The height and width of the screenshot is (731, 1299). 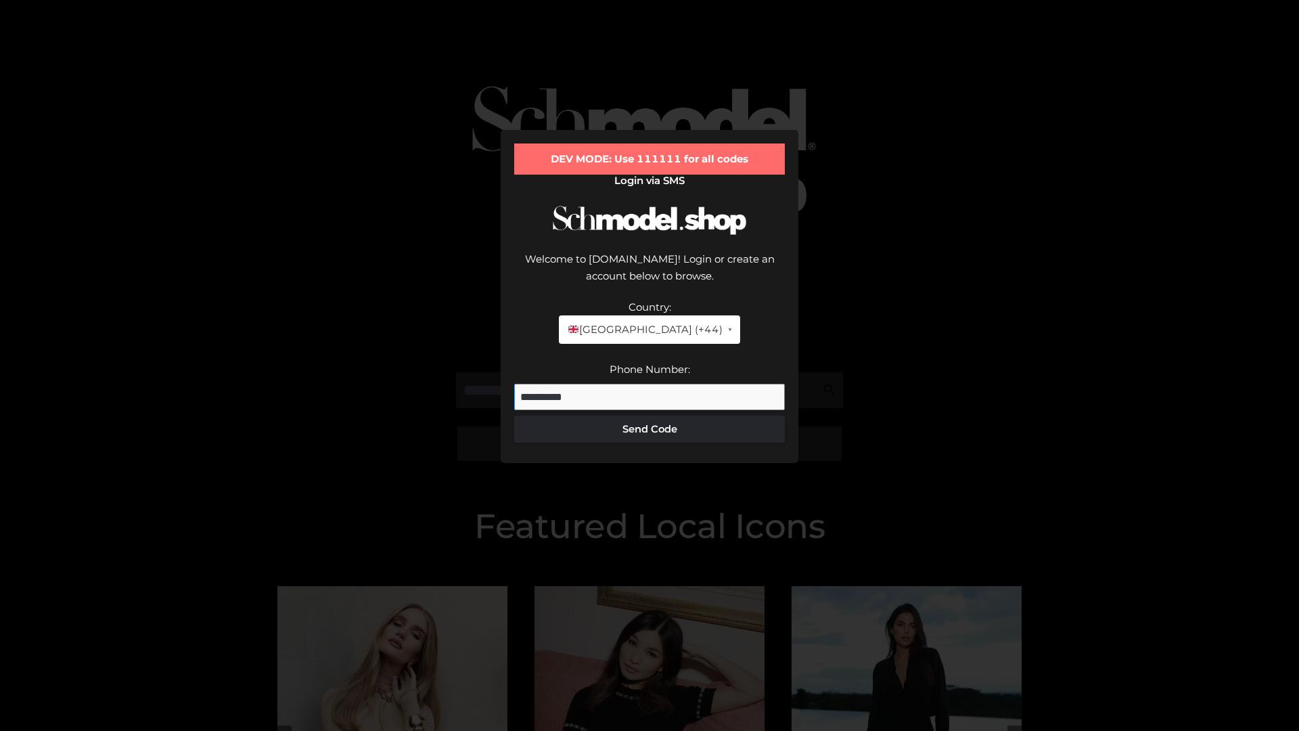 I want to click on img: Schmodel Logo, so click(x=650, y=220).